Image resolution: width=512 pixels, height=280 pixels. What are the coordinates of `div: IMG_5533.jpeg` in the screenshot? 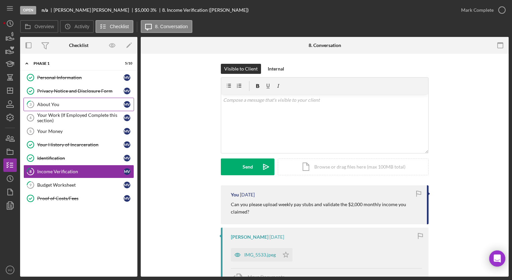 It's located at (260, 254).